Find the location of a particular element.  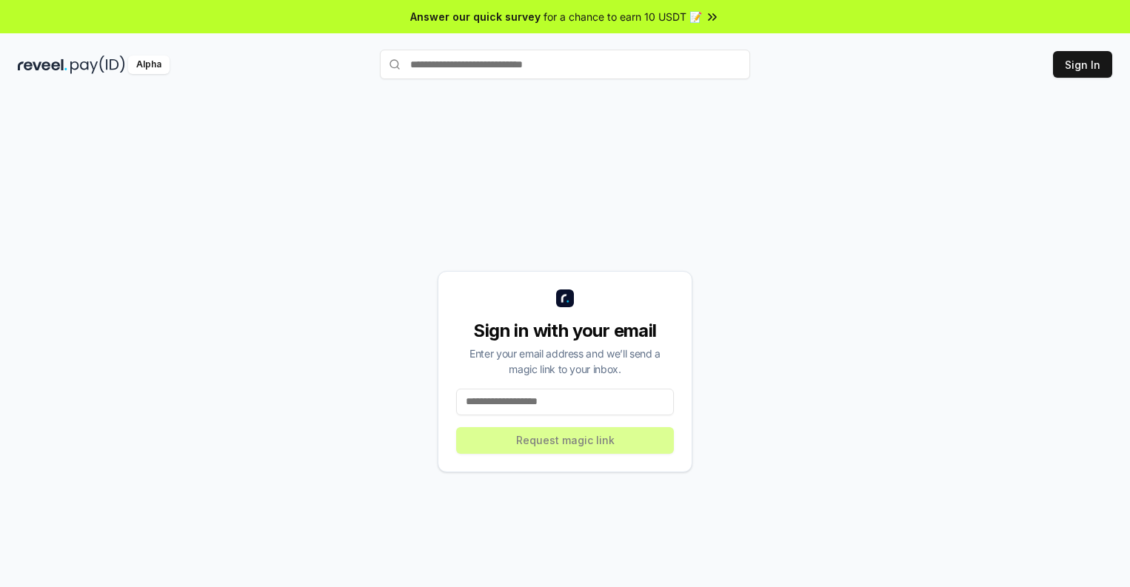

img: reveel_dark is located at coordinates (42, 64).